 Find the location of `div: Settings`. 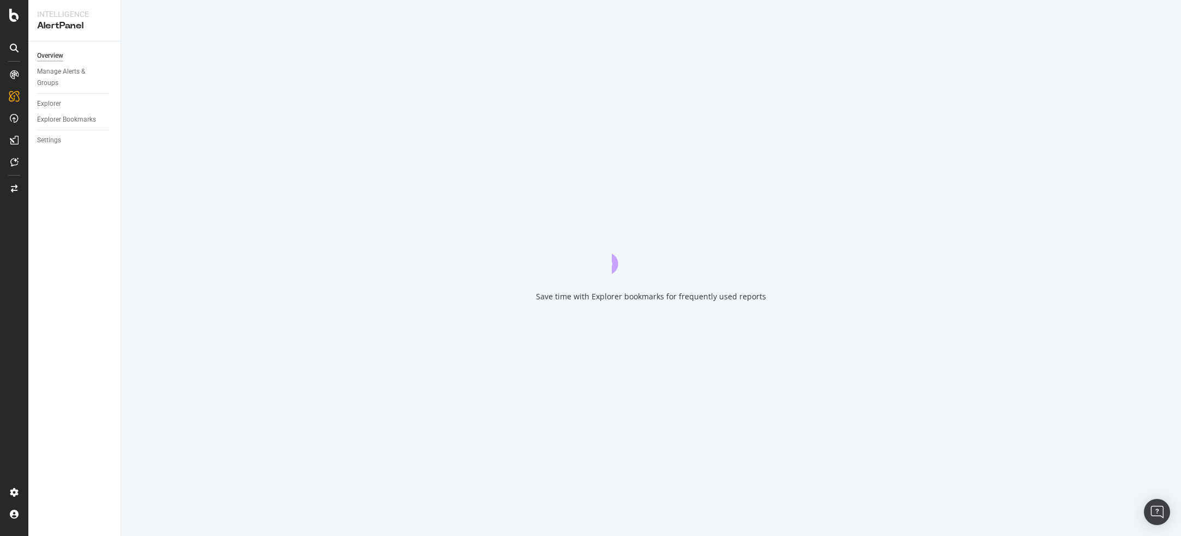

div: Settings is located at coordinates (49, 140).